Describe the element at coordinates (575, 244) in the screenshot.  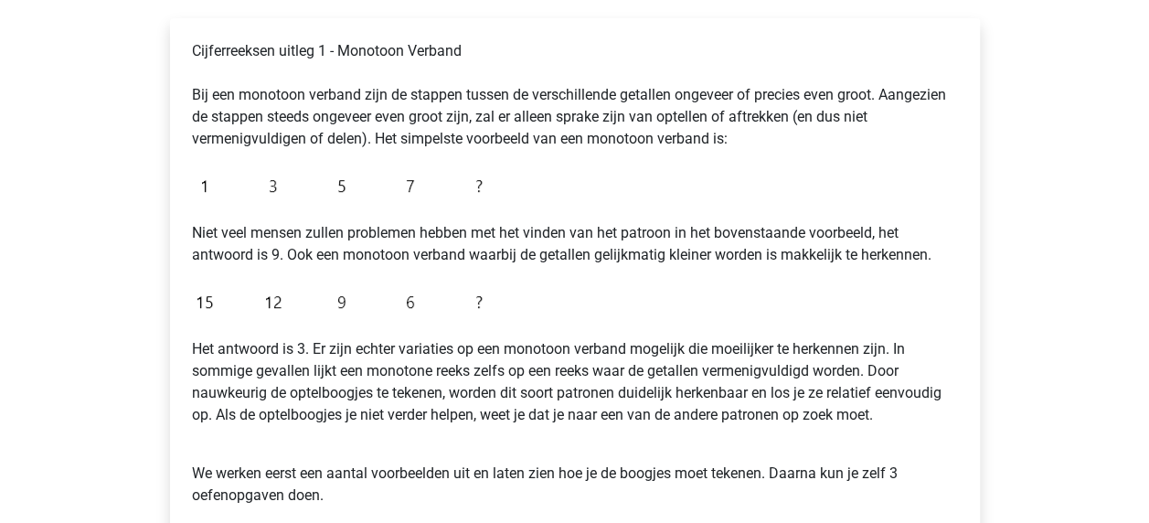
I see `p: Niet veel mensen zullen problemen hebben met het vinden van het patroon in het bovenstaande voorb...` at that location.